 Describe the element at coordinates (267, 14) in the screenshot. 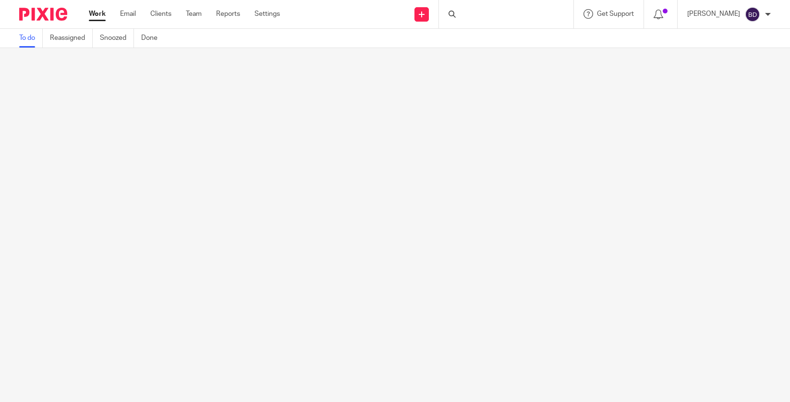

I see `a: Settings` at that location.